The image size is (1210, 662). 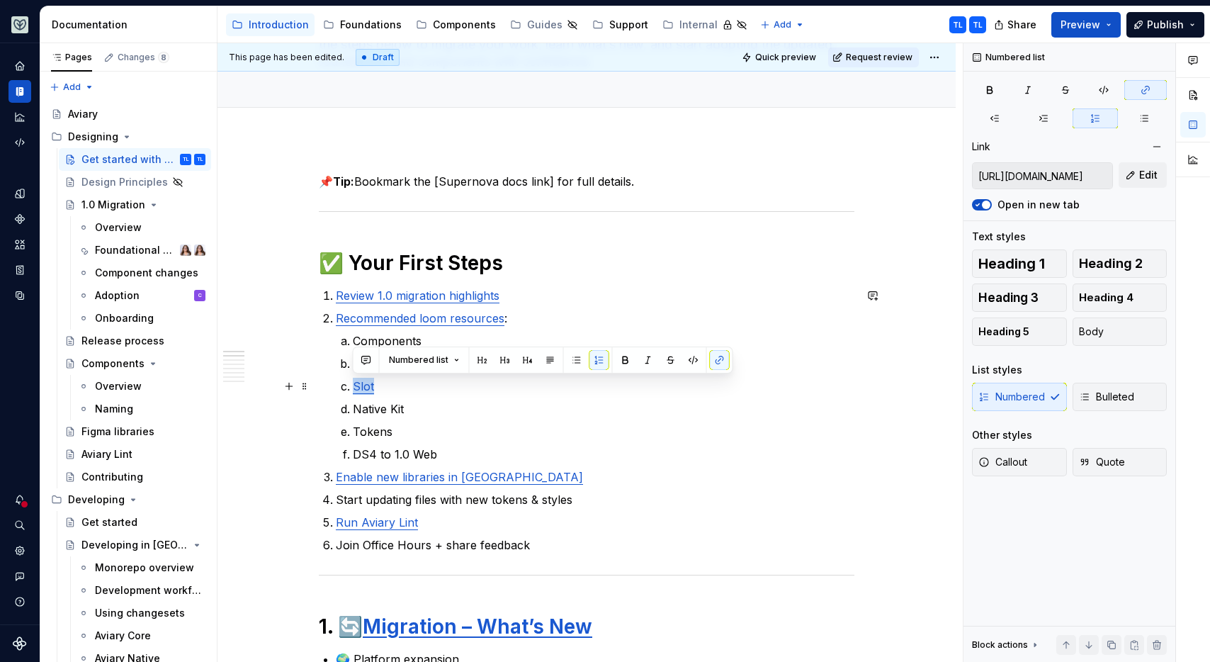 What do you see at coordinates (149, 590) in the screenshot?
I see `div: Development workflow` at bounding box center [149, 590].